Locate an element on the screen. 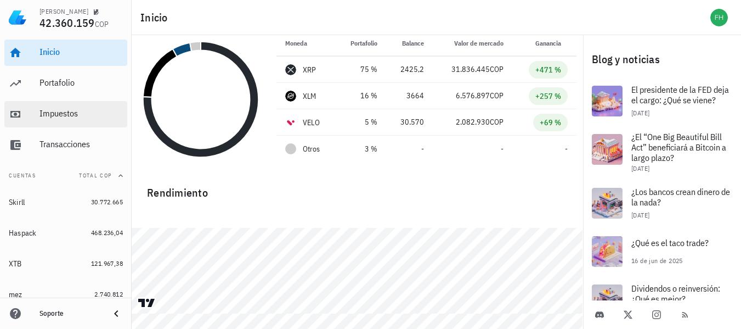 This screenshot has width=741, height=329. div: Rendimiento is located at coordinates (357, 188).